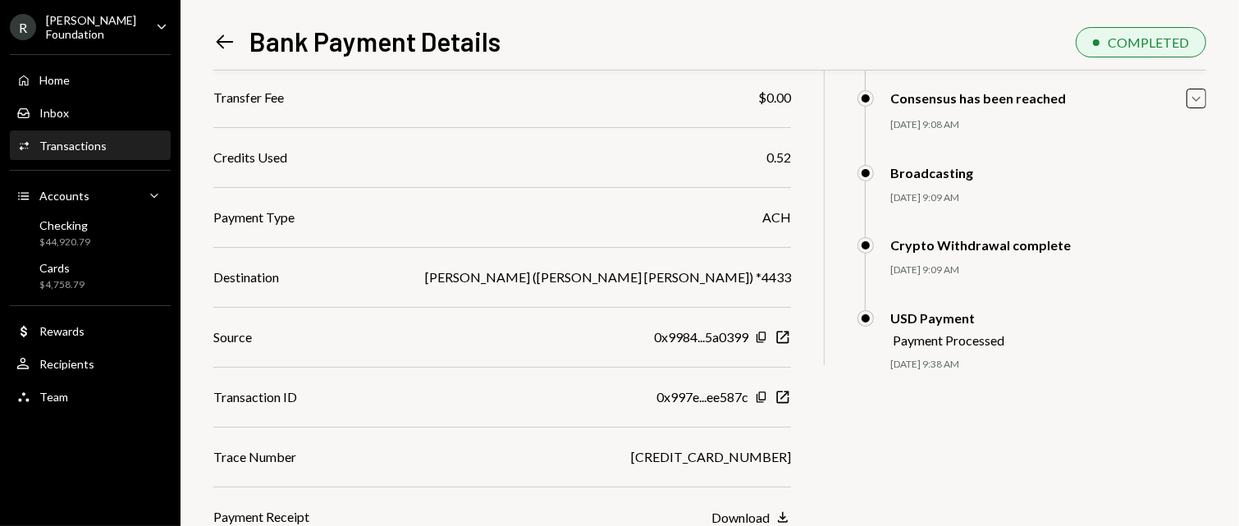  Describe the element at coordinates (775, 98) in the screenshot. I see `div: $0.00` at that location.